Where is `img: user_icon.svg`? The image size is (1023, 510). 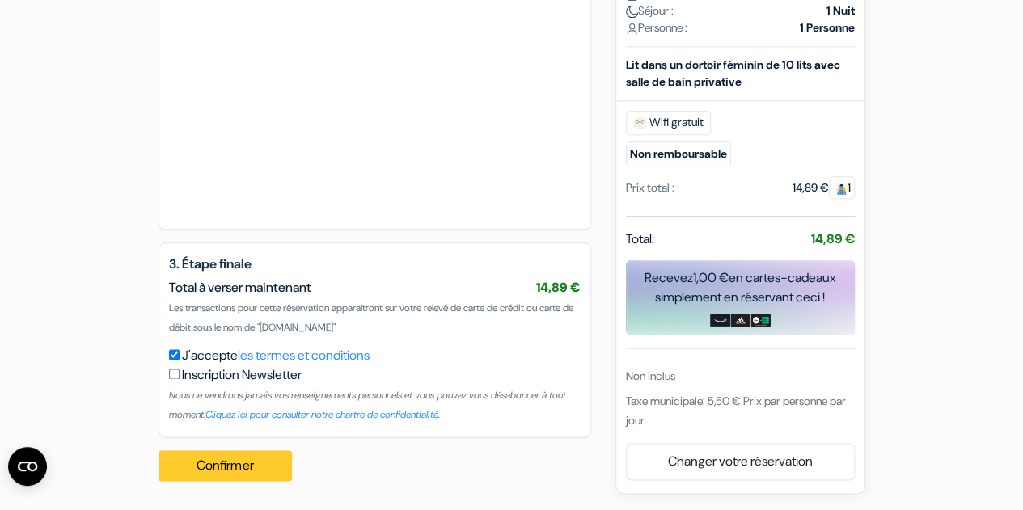
img: user_icon.svg is located at coordinates (632, 28).